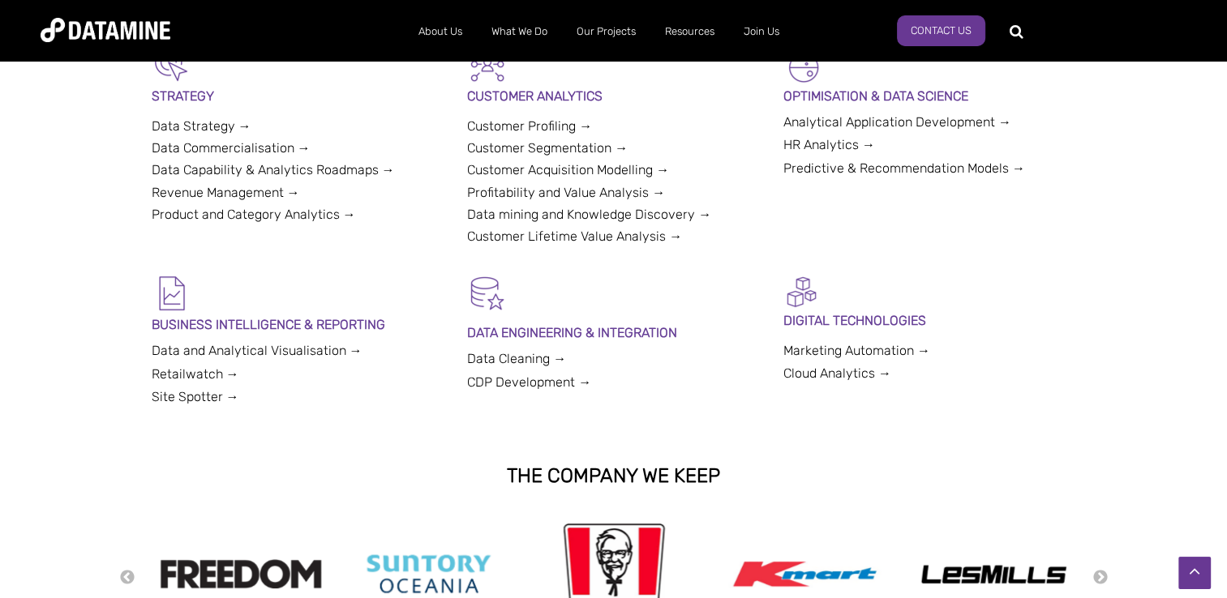 Image resolution: width=1227 pixels, height=598 pixels. What do you see at coordinates (993, 574) in the screenshot?
I see `img: Les Mills Logo` at bounding box center [993, 574].